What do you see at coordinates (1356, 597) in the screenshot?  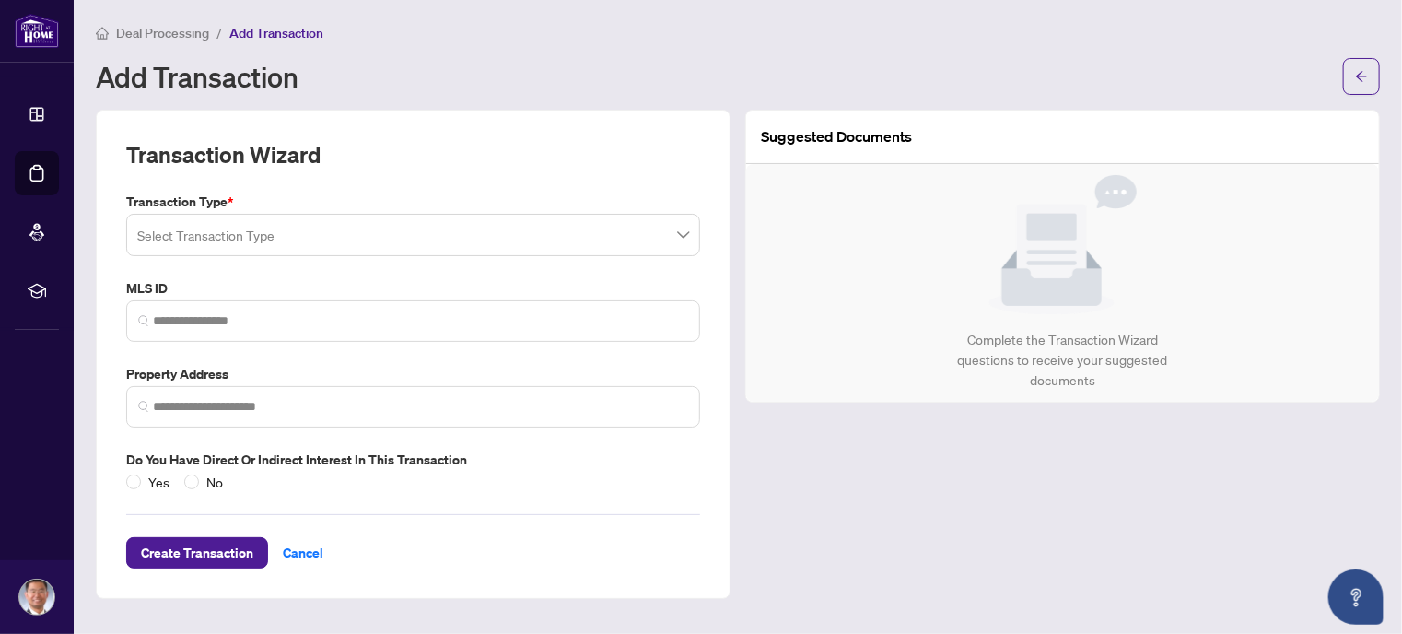 I see `button: Open asap` at bounding box center [1356, 597].